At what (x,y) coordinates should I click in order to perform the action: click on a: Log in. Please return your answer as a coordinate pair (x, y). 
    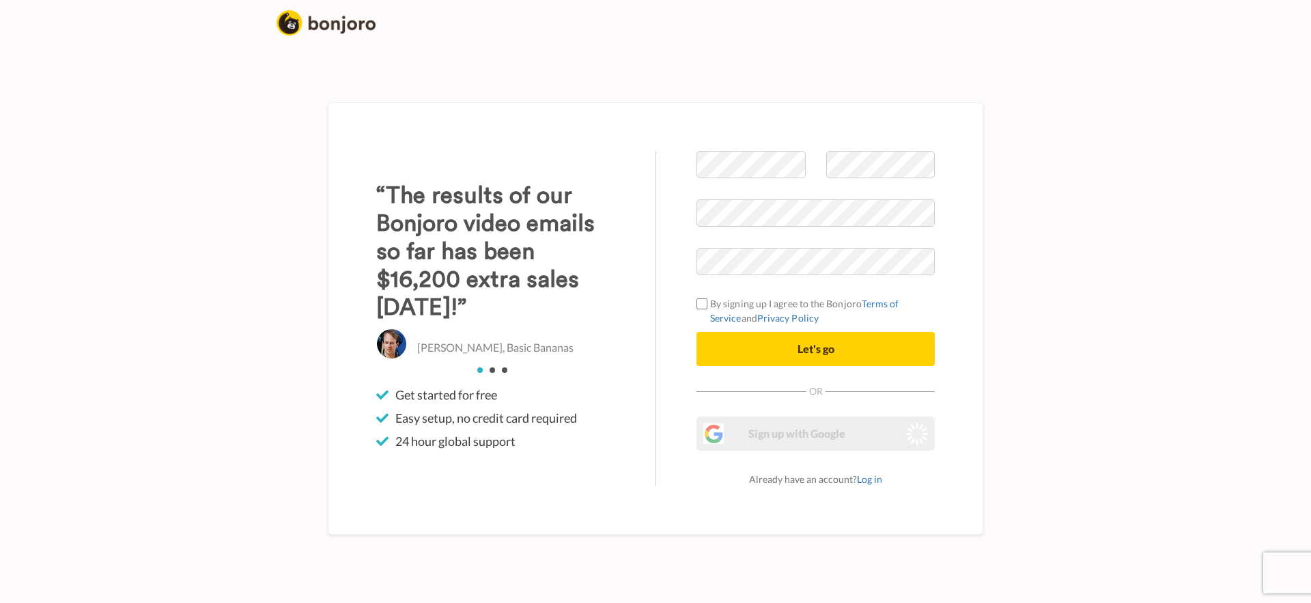
    Looking at the image, I should click on (869, 479).